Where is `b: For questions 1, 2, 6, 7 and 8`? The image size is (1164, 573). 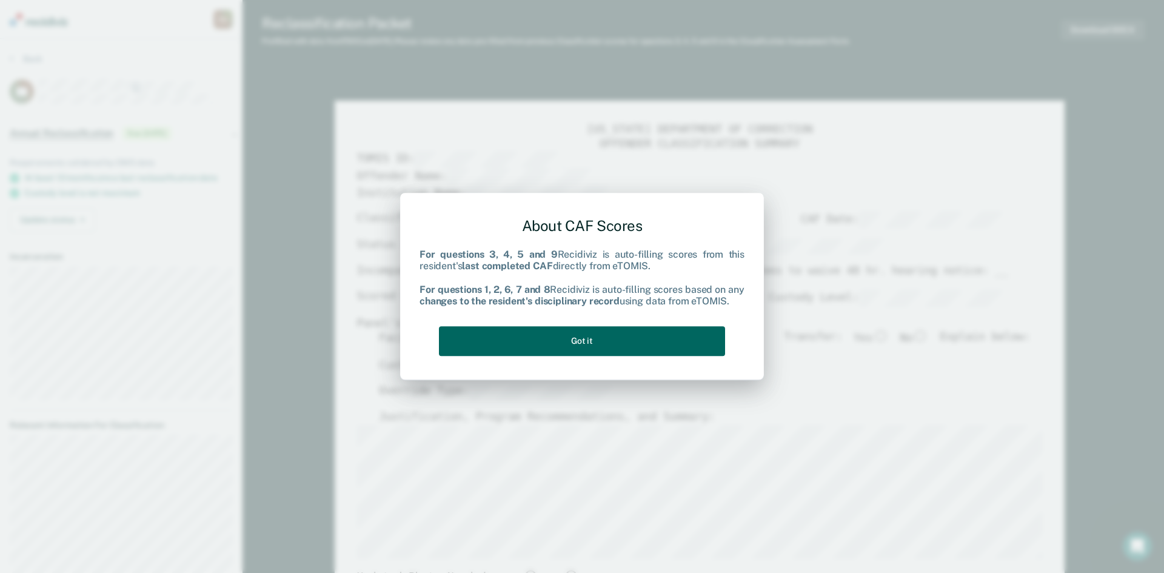
b: For questions 1, 2, 6, 7 and 8 is located at coordinates (485, 289).